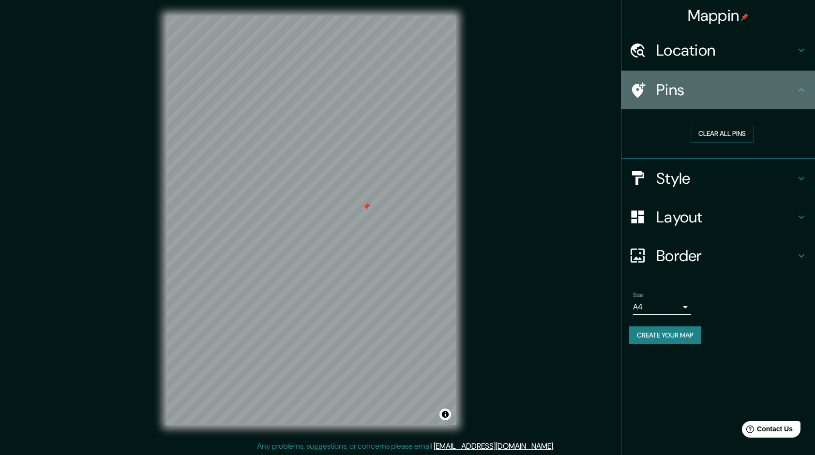 The image size is (815, 455). What do you see at coordinates (665, 335) in the screenshot?
I see `button: Create your map` at bounding box center [665, 335].